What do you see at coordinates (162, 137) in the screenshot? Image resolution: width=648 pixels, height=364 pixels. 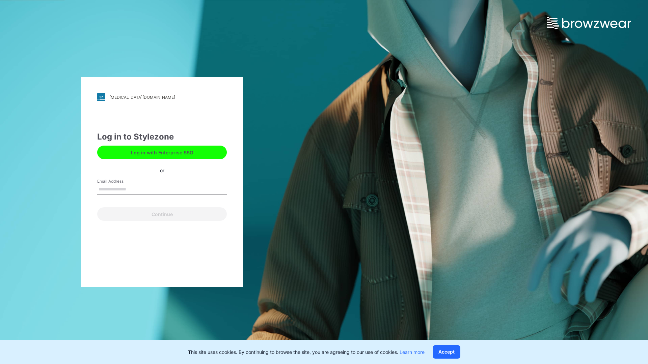 I see `div: Log in to Stylezone` at bounding box center [162, 137].